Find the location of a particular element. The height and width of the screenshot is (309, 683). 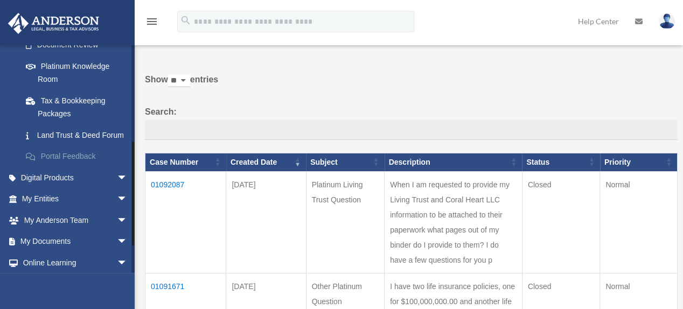

td: Platinum Living Trust Question is located at coordinates (345, 222).